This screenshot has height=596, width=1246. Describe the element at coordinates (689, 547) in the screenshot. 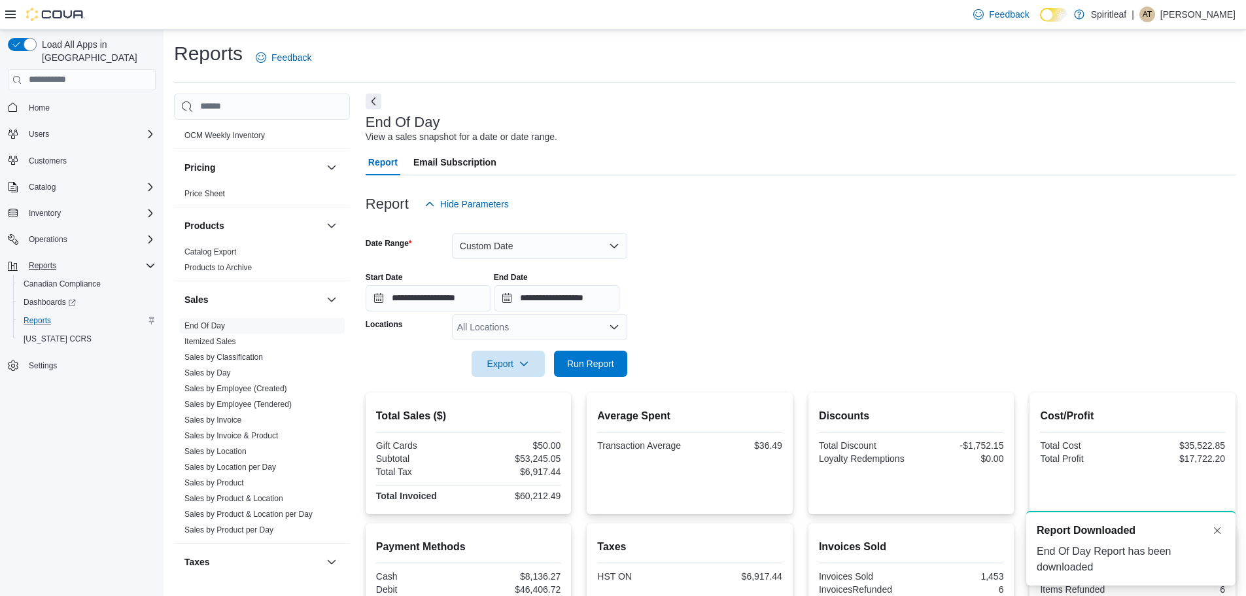

I see `h2: Taxes` at that location.